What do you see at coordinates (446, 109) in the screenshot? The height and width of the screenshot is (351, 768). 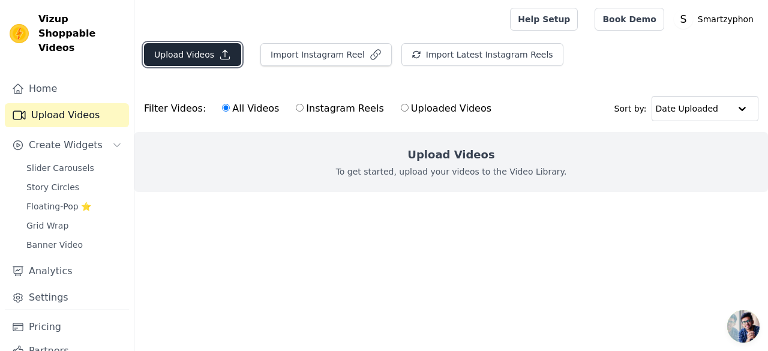 I see `label: Uploaded Videos` at bounding box center [446, 109].